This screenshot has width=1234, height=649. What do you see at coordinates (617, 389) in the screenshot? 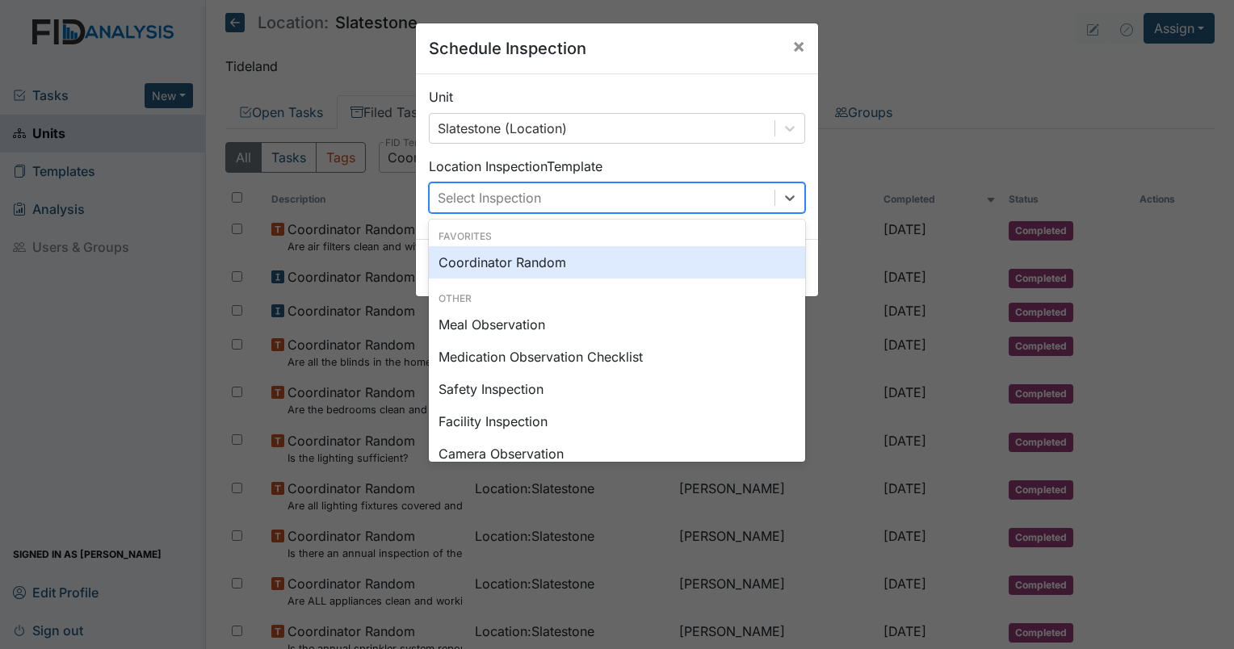
I see `div: Safety Inspection` at bounding box center [617, 389].